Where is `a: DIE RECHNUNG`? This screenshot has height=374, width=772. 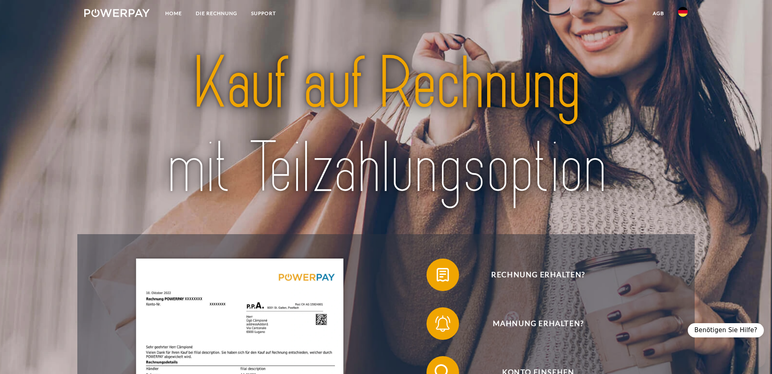
a: DIE RECHNUNG is located at coordinates (216, 13).